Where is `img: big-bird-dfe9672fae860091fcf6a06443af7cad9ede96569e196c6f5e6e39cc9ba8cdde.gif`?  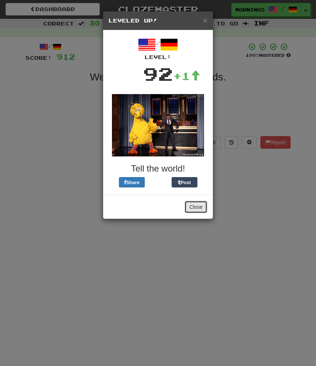
img: big-bird-dfe9672fae860091fcf6a06443af7cad9ede96569e196c6f5e6e39cc9ba8cdde.gif is located at coordinates (158, 125).